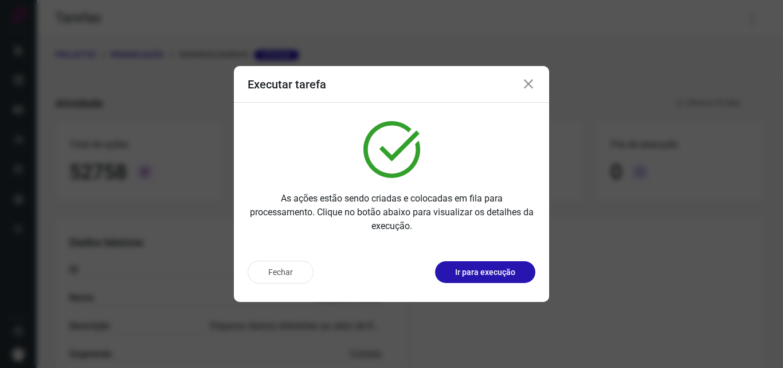 Image resolution: width=783 pixels, height=368 pixels. I want to click on img: verified.svg, so click(392, 149).